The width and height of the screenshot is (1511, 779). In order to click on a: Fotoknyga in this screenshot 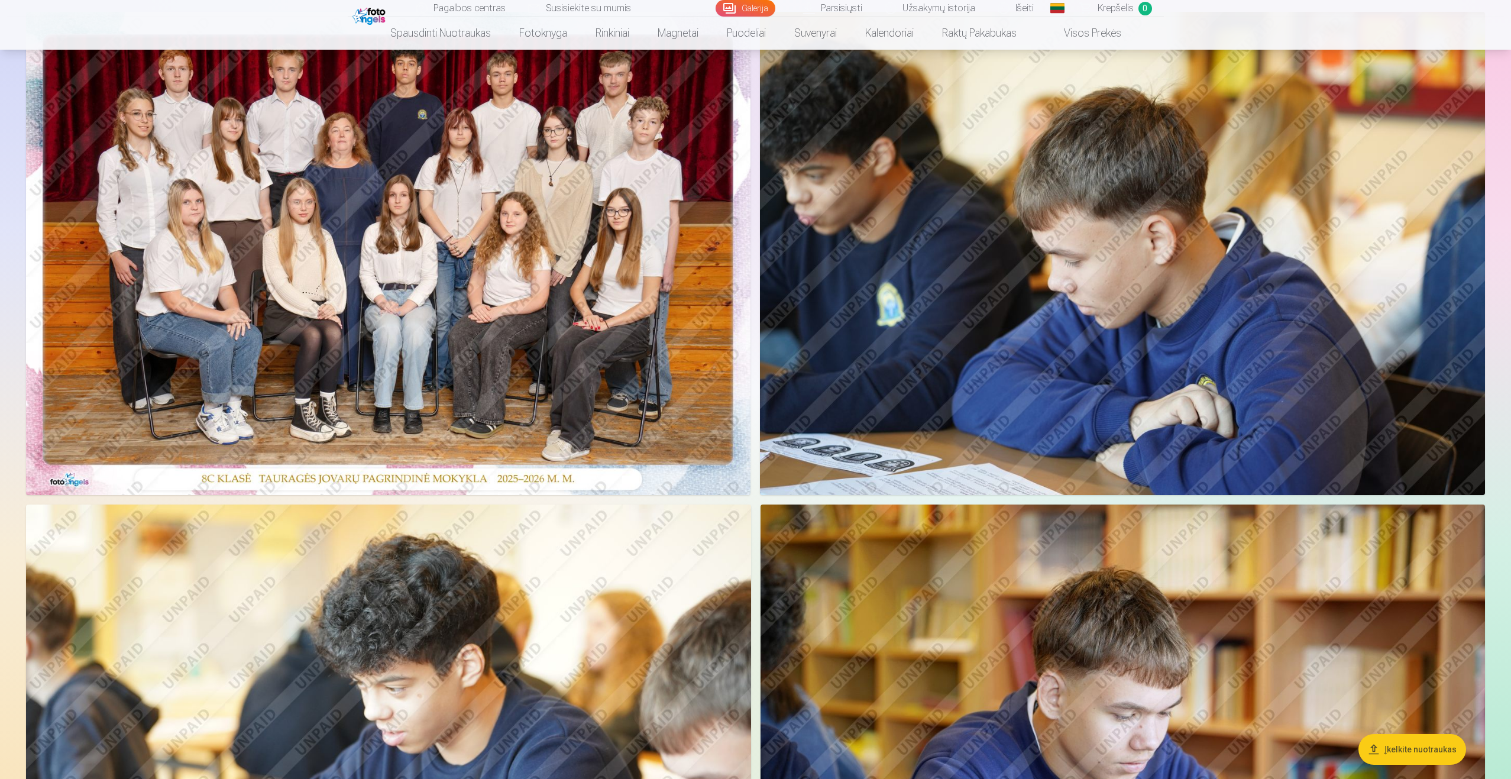, I will do `click(543, 33)`.